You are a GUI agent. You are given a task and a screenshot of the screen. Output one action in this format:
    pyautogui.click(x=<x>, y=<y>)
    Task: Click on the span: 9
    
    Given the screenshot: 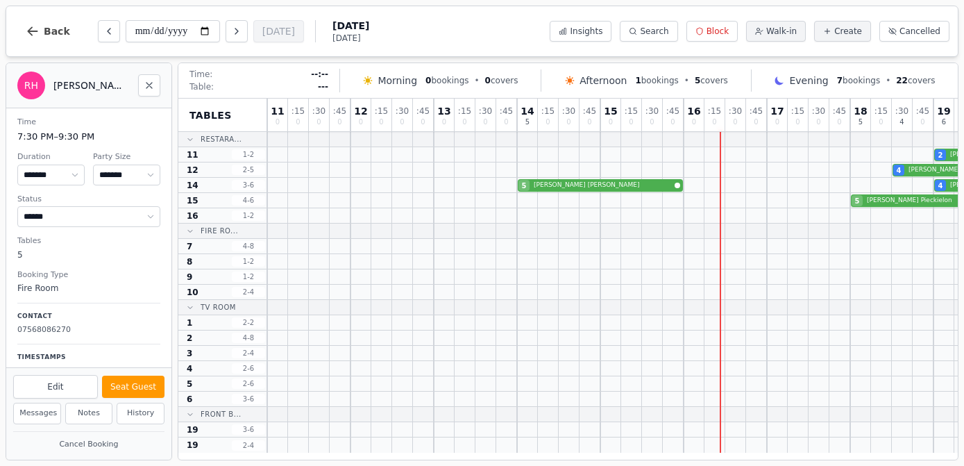 What is the action you would take?
    pyautogui.click(x=190, y=277)
    